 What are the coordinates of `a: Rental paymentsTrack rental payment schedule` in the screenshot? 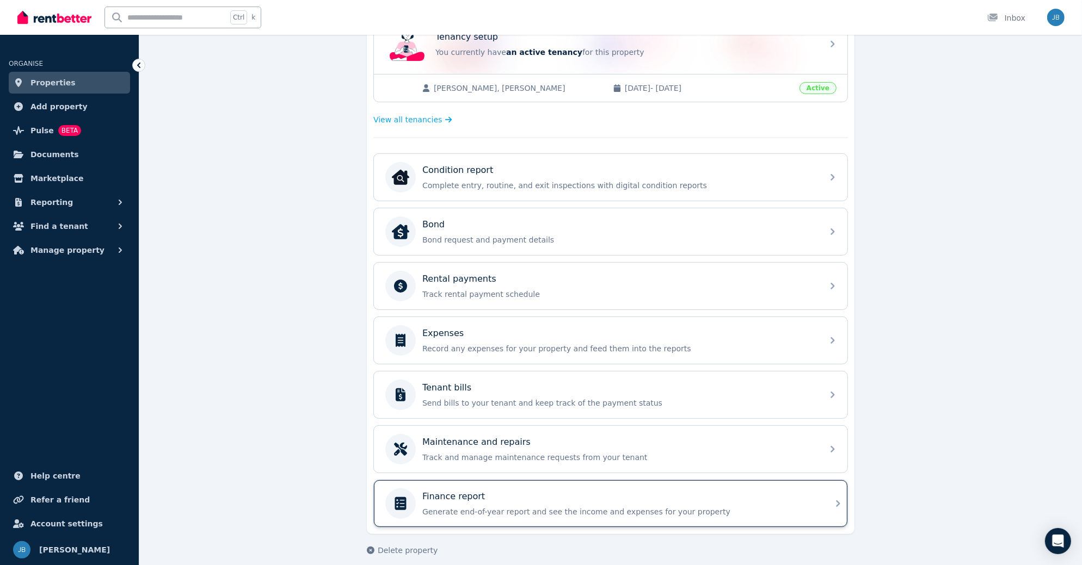 It's located at (610, 286).